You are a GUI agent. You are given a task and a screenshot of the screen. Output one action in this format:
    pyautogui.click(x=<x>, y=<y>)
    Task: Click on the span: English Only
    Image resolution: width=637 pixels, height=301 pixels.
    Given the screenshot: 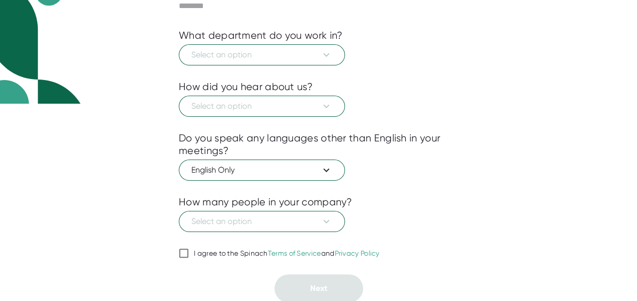 What is the action you would take?
    pyautogui.click(x=262, y=170)
    